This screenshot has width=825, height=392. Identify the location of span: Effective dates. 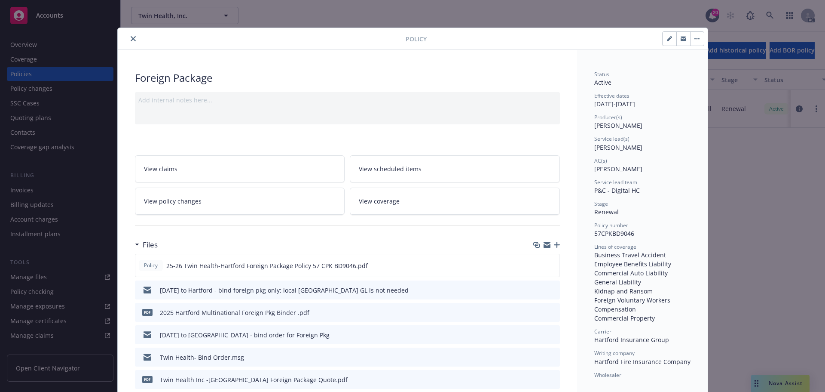
(612, 95).